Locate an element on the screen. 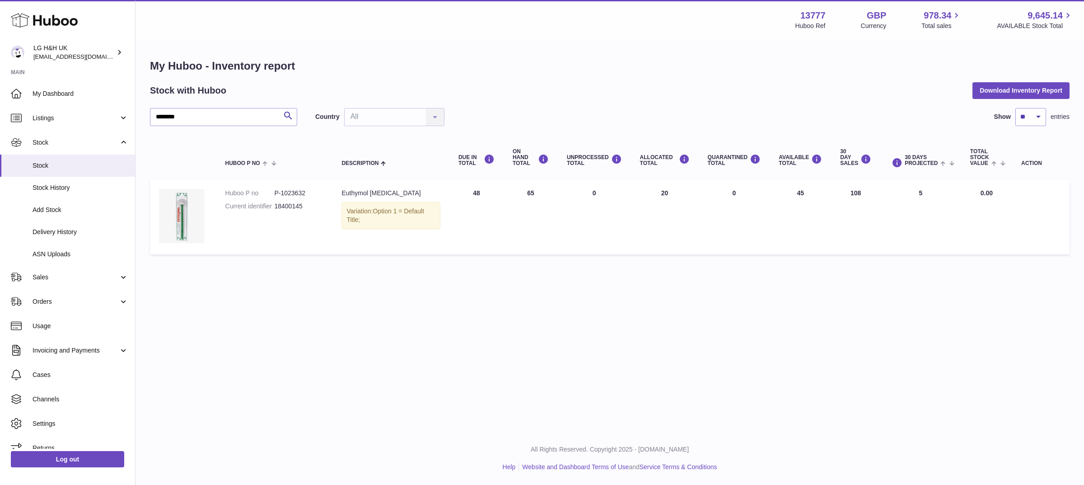  span: Cases is located at coordinates (80, 375).